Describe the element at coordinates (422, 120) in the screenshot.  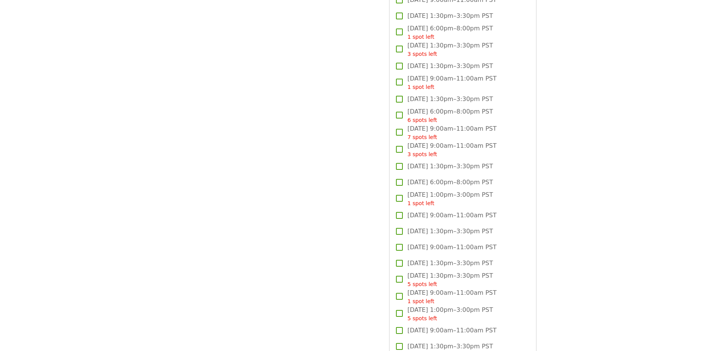
I see `span: 6 spots left` at that location.